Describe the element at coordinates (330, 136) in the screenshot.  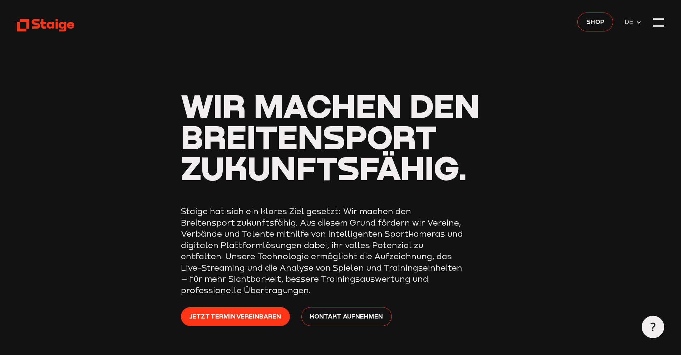
I see `span: Wir machen den Breitensport zukunftsfähig.` at that location.